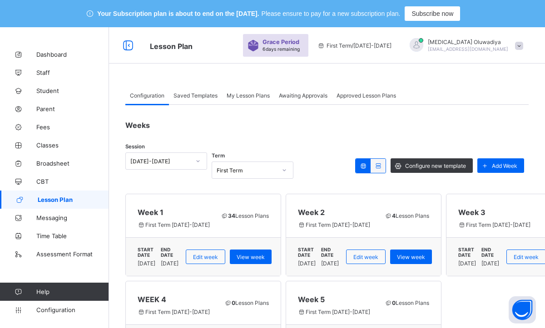 The image size is (545, 328). I want to click on span: Subscribe now, so click(432, 14).